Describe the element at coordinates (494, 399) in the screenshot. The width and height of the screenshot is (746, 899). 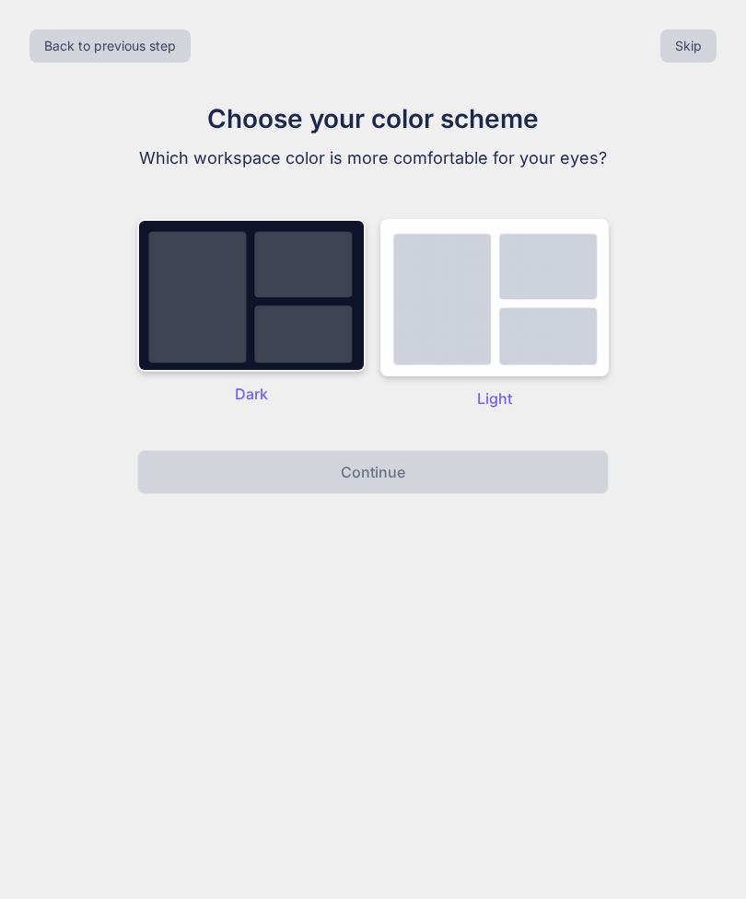
I see `p: Light` at that location.